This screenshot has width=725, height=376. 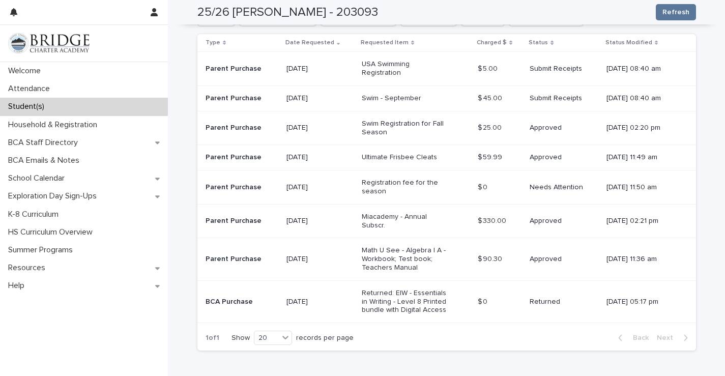 What do you see at coordinates (492, 43) in the screenshot?
I see `p: Charged $` at bounding box center [492, 43].